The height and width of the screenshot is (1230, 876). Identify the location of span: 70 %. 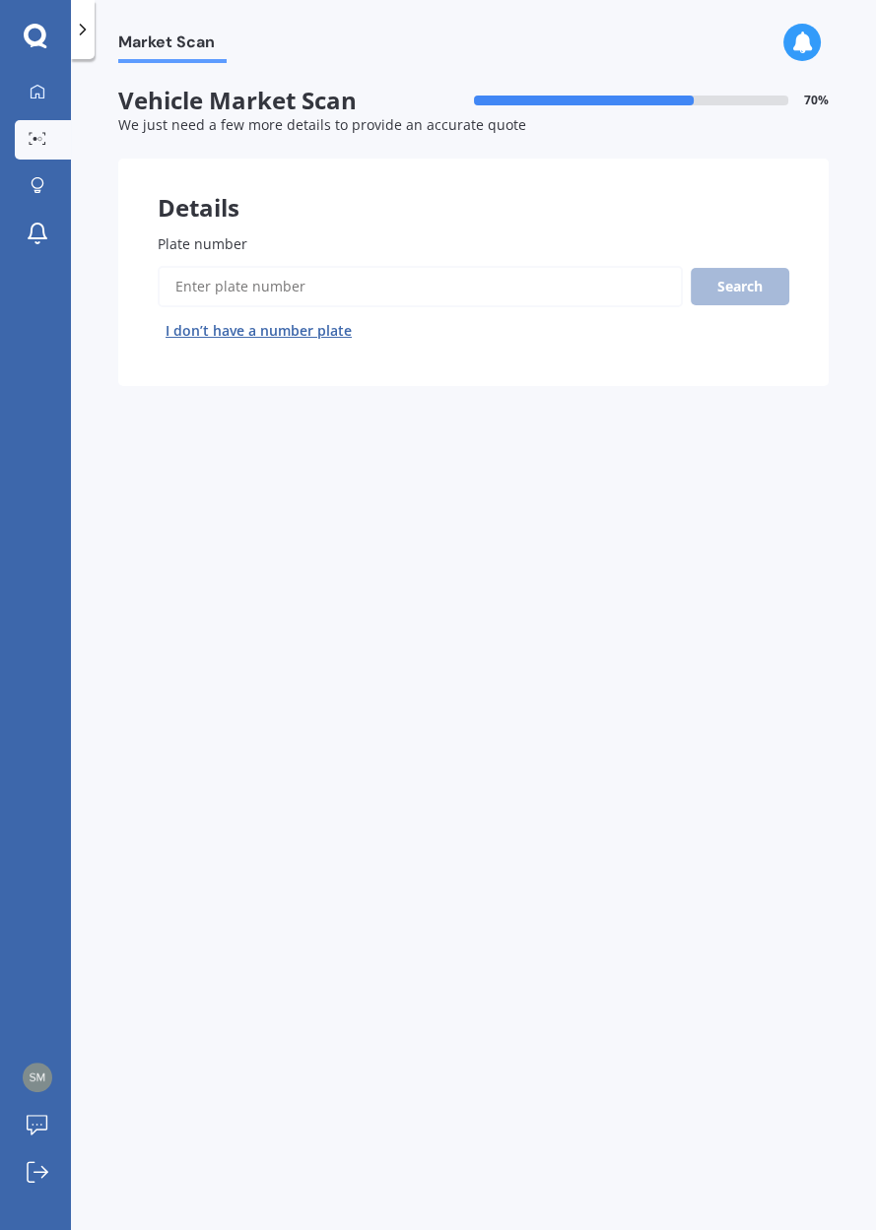
(816, 100).